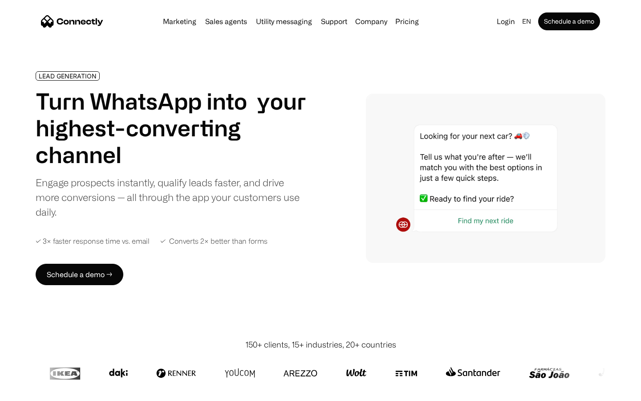  What do you see at coordinates (68, 76) in the screenshot?
I see `div: LEAD GENERATION` at bounding box center [68, 76].